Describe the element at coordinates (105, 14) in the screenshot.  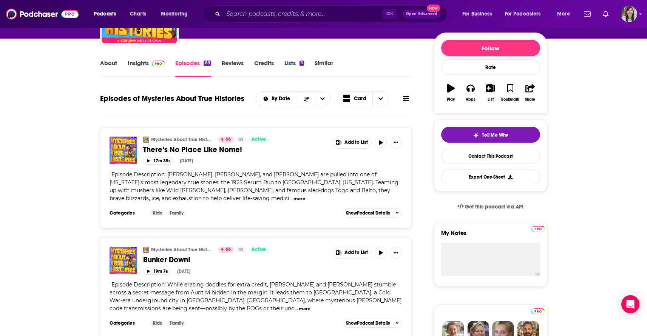
I see `span: Podcasts` at that location.